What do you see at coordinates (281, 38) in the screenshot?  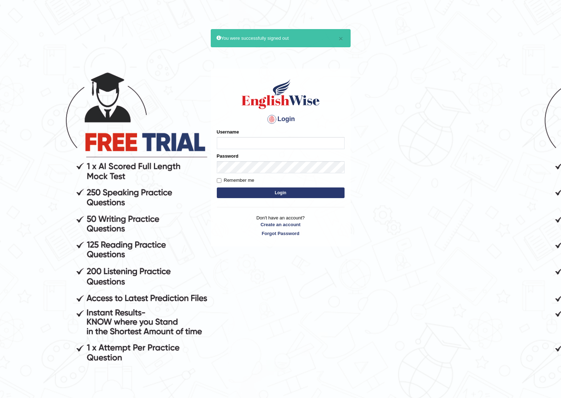 I see `div: You were successfully signed out` at bounding box center [281, 38].